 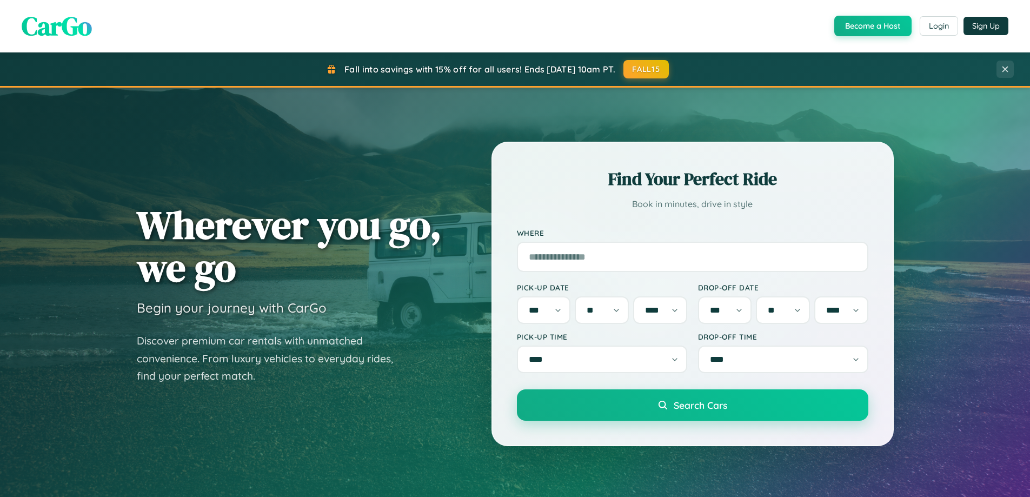 What do you see at coordinates (289, 246) in the screenshot?
I see `h1: Wherever you go, we go` at bounding box center [289, 246].